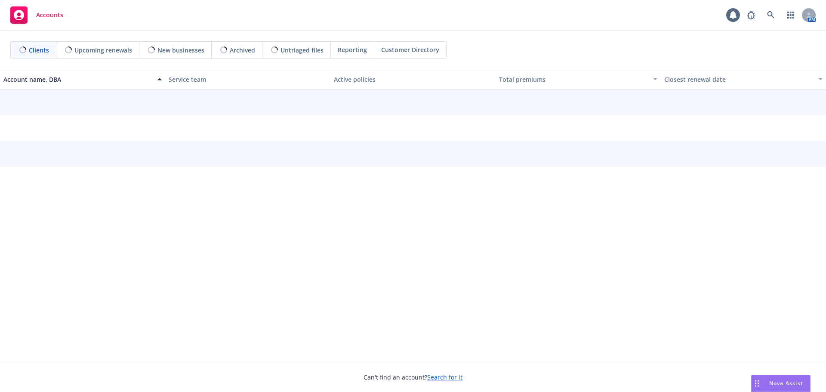 Image resolution: width=826 pixels, height=392 pixels. What do you see at coordinates (781, 383) in the screenshot?
I see `button: Nova Assist` at bounding box center [781, 383].